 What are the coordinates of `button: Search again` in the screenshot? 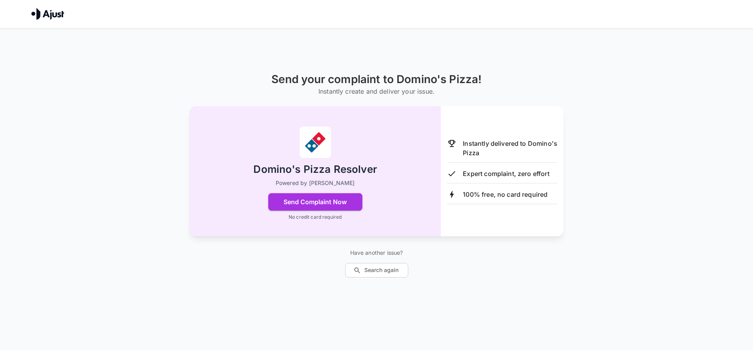 It's located at (376, 270).